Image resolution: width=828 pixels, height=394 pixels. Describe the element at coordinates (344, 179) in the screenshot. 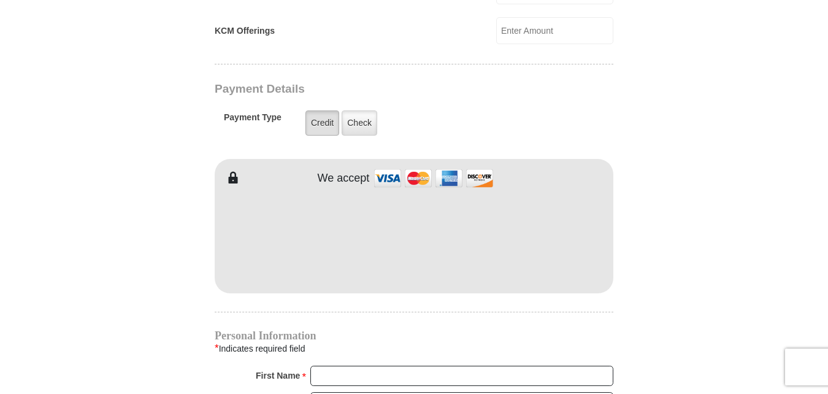

I see `h4: We accept` at that location.